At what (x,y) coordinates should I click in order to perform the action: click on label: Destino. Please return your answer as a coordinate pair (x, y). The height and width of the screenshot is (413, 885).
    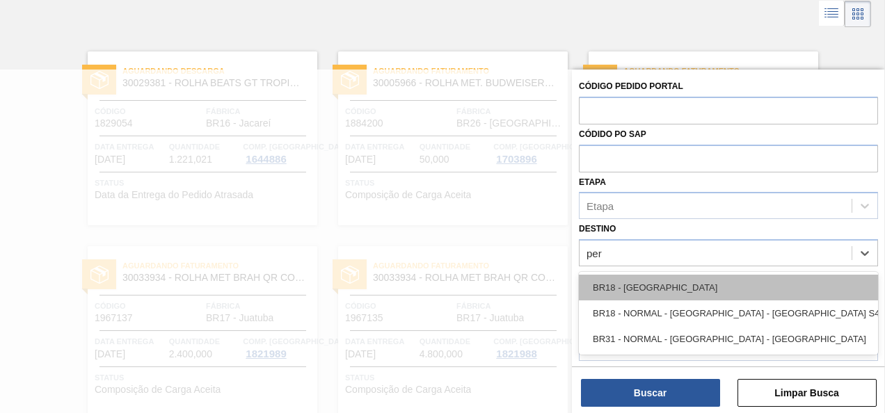
    Looking at the image, I should click on (597, 229).